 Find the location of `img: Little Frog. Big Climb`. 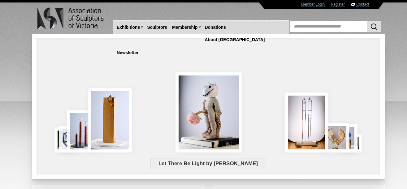

img: Little Frog. Big Climb is located at coordinates (110, 120).